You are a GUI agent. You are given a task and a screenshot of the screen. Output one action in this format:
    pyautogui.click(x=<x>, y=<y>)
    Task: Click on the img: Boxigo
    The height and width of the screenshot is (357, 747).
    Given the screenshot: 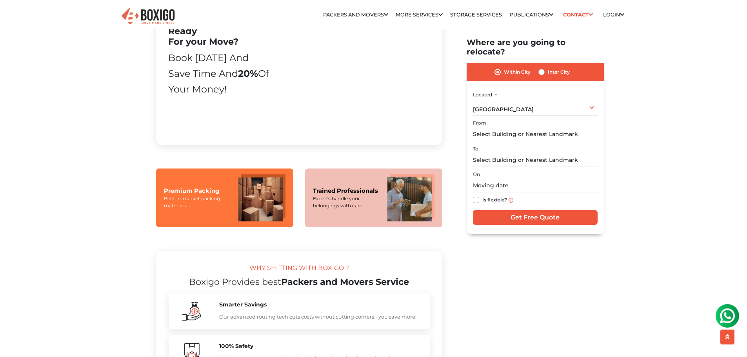 What is the action you would take?
    pyautogui.click(x=148, y=16)
    